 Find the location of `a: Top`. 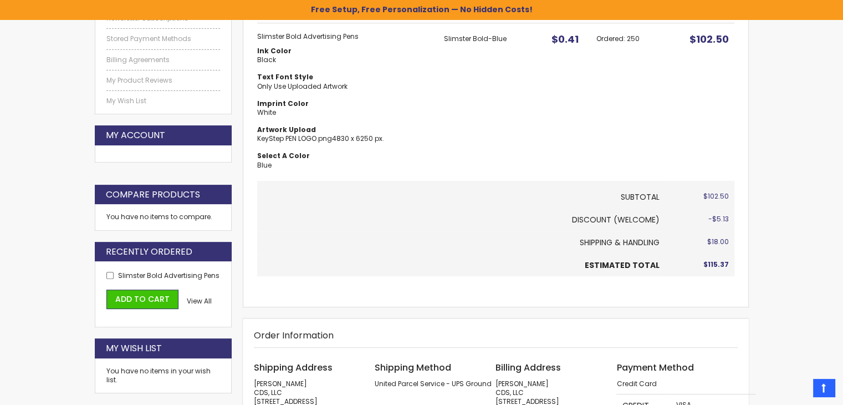

a: Top is located at coordinates (824, 387).